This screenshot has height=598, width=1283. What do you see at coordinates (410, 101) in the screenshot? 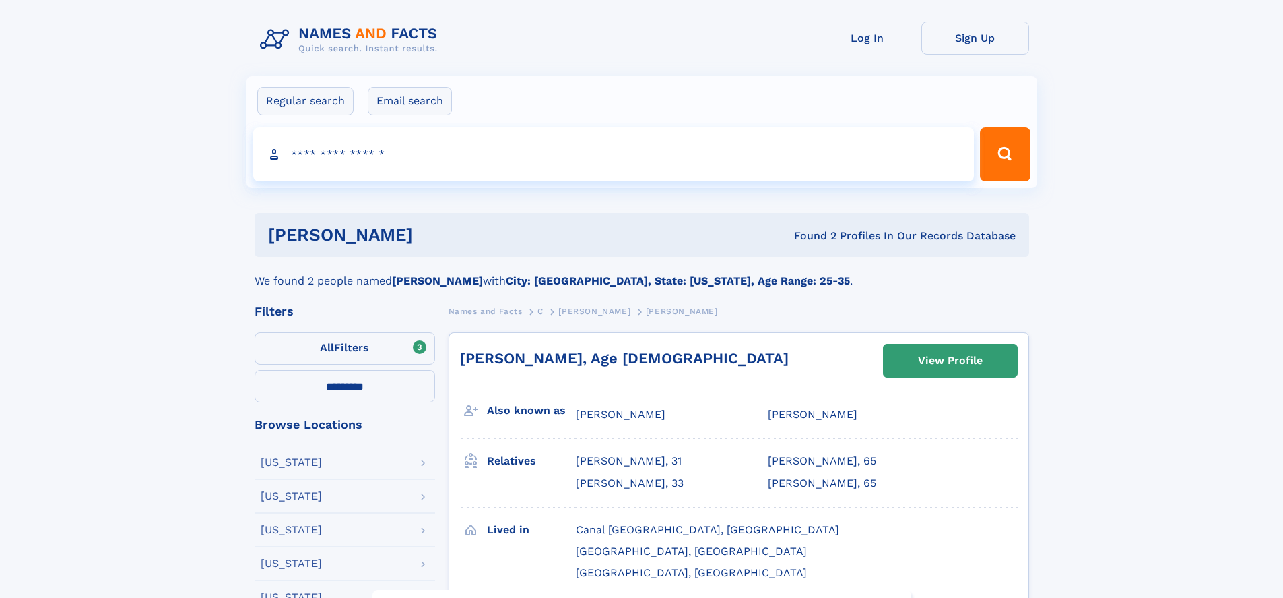
I see `label: Email search` at bounding box center [410, 101].